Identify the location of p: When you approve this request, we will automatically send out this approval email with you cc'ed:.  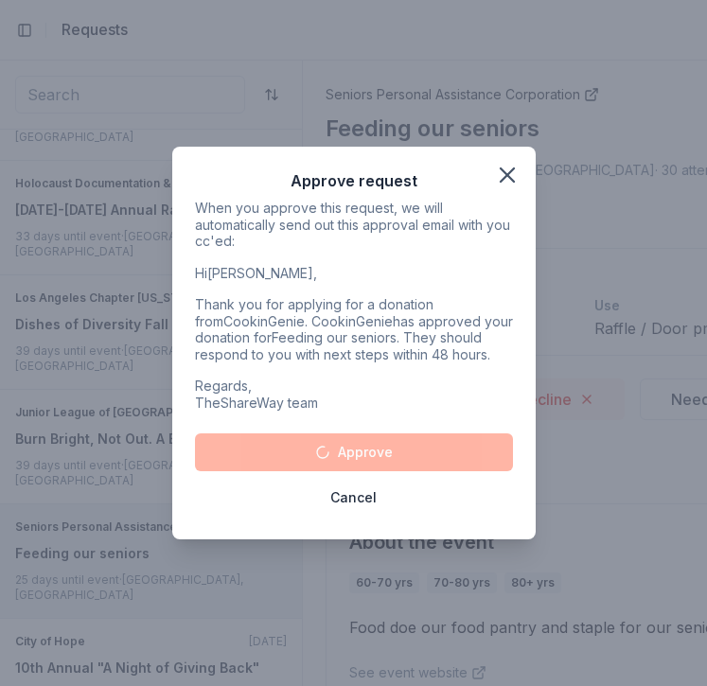
(354, 224).